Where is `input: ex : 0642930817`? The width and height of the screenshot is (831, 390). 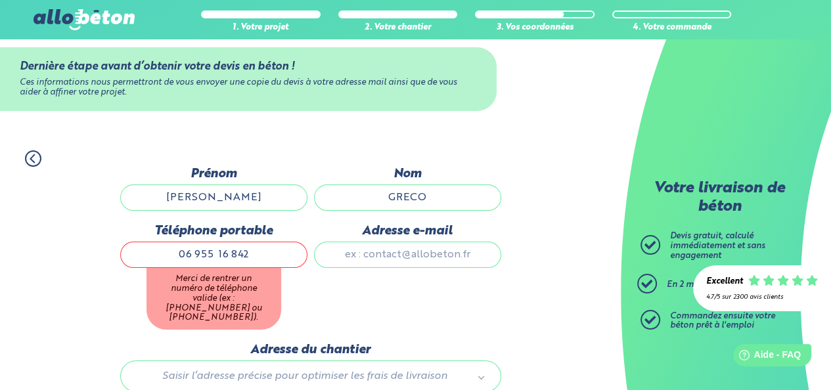 input: ex : 0642930817 is located at coordinates (214, 255).